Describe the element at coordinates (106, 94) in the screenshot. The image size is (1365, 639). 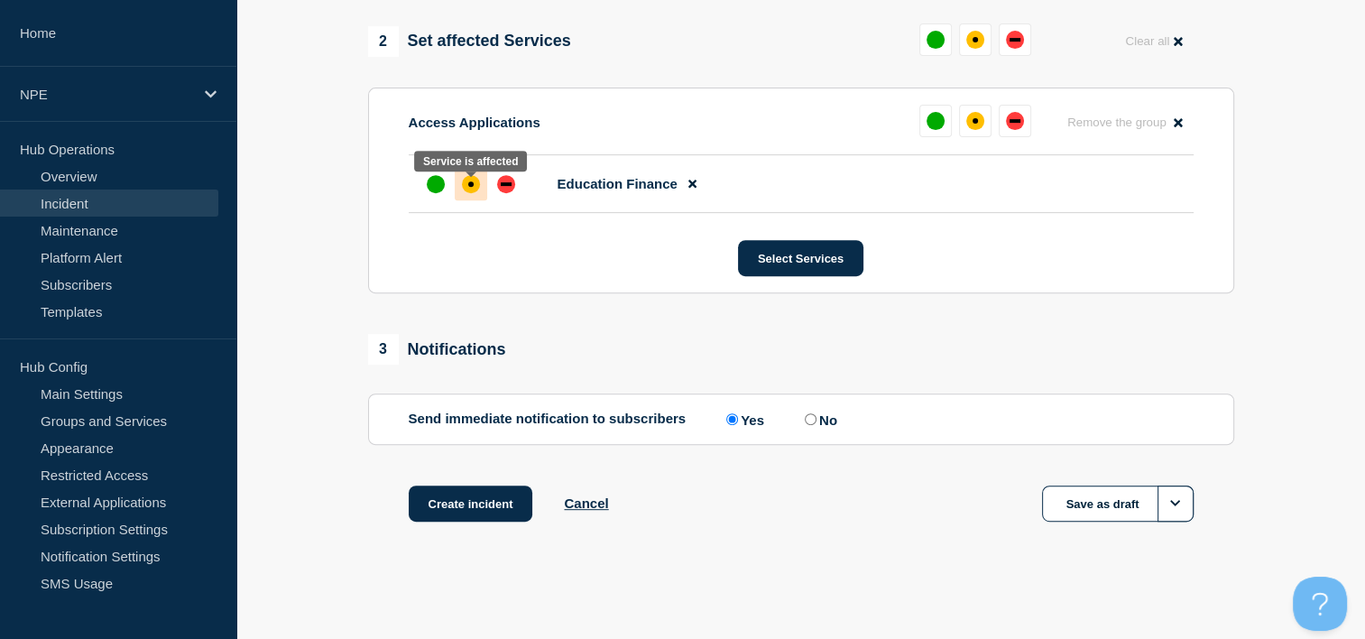
I see `p: NPE` at that location.